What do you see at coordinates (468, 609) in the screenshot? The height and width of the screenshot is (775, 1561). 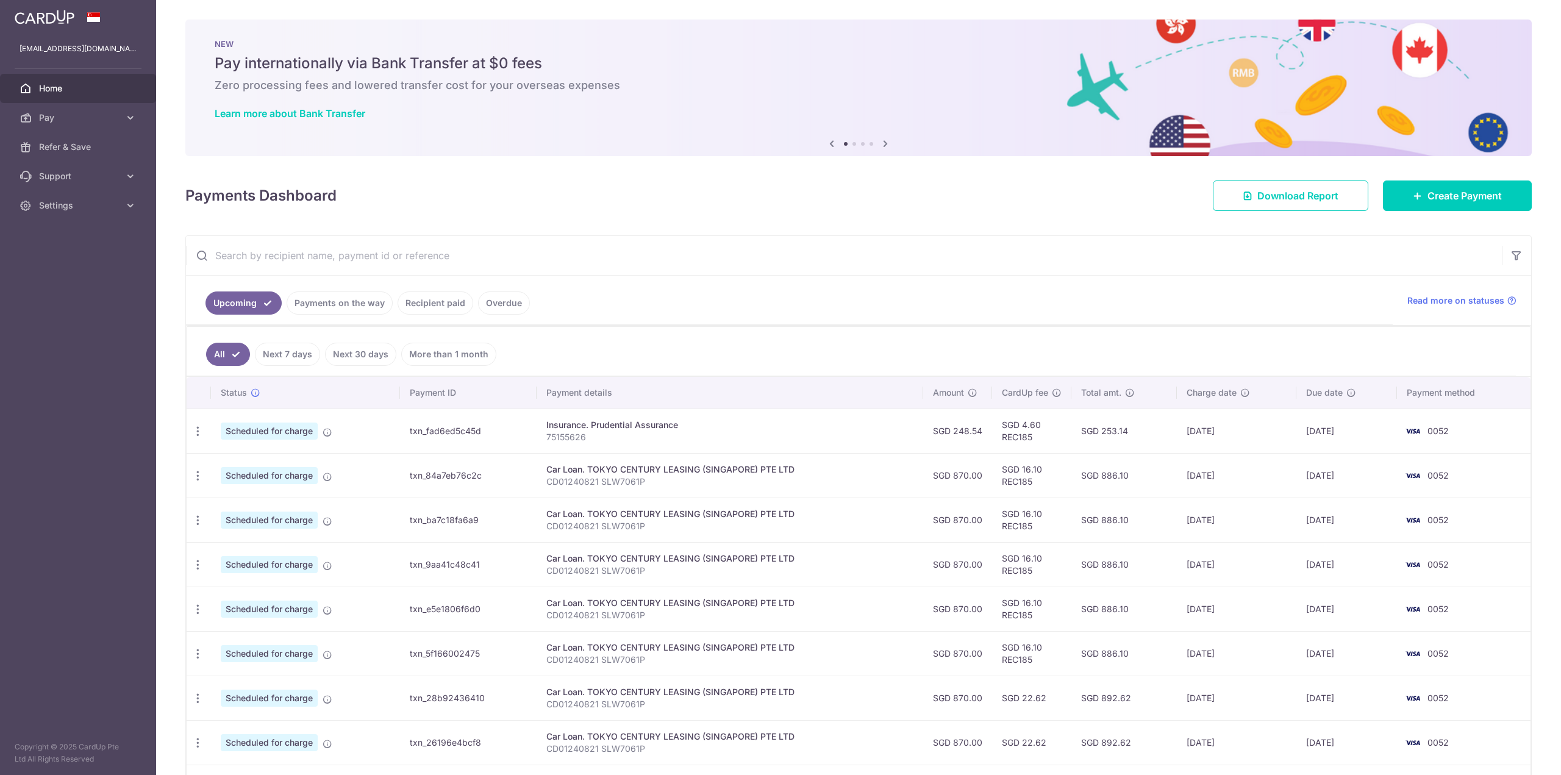 I see `td: txn_e5e1806f6d0` at bounding box center [468, 609].